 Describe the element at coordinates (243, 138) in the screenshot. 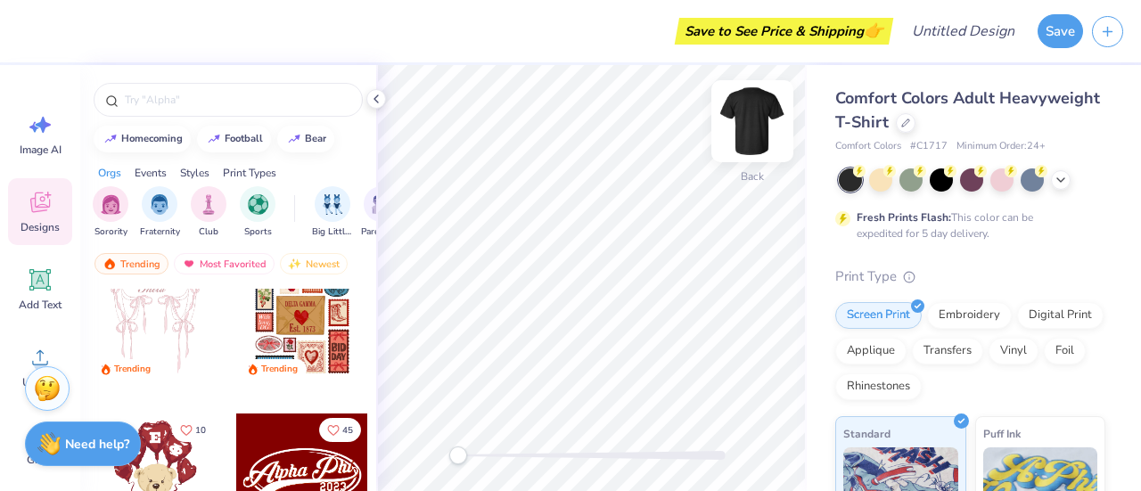

I see `div: football` at that location.